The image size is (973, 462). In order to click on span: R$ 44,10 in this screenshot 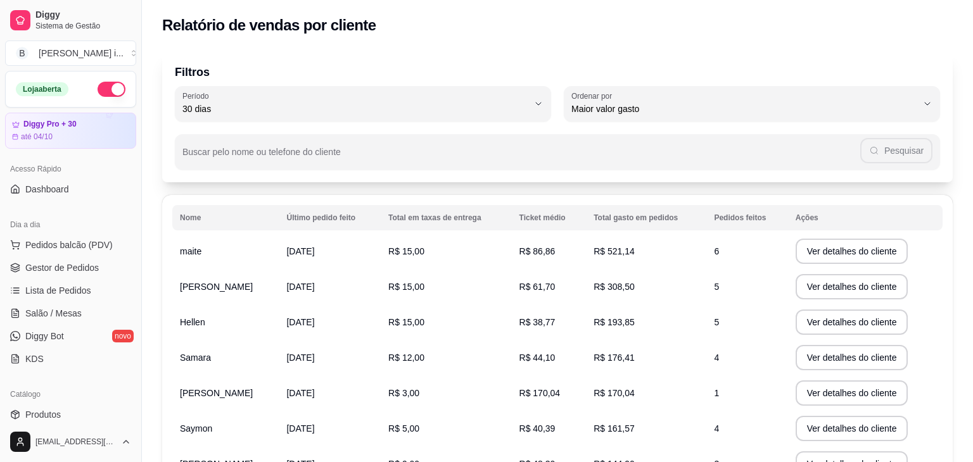, I will do `click(537, 358)`.